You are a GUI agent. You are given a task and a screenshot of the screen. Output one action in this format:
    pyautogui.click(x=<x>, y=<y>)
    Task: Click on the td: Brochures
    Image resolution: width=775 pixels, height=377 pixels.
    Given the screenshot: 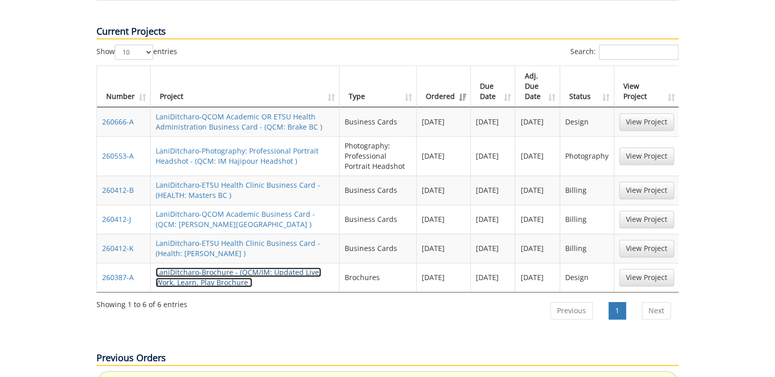 What is the action you would take?
    pyautogui.click(x=378, y=277)
    